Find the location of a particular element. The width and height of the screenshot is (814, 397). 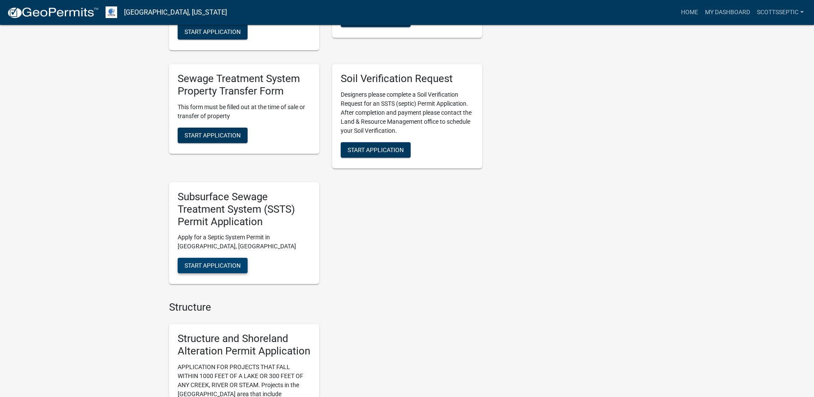

a: My Dashboard is located at coordinates (727, 12).